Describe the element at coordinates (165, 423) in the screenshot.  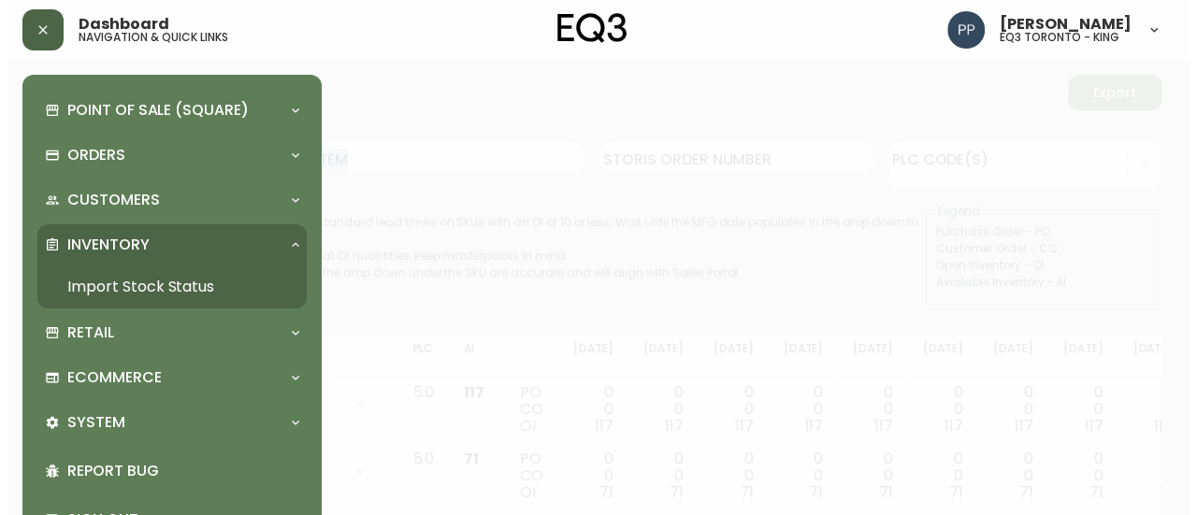
I see `div: System` at that location.